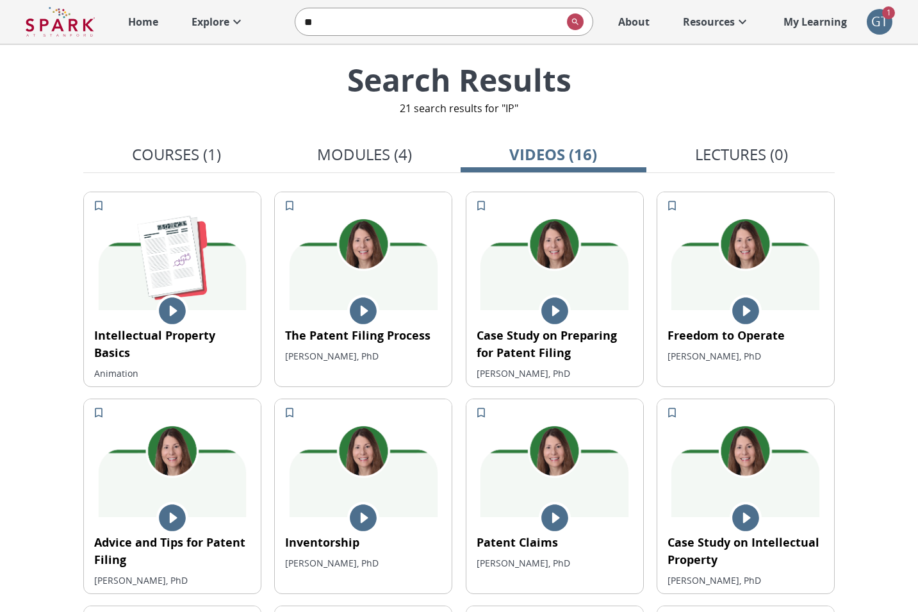  Describe the element at coordinates (210, 22) in the screenshot. I see `p: Explore` at that location.